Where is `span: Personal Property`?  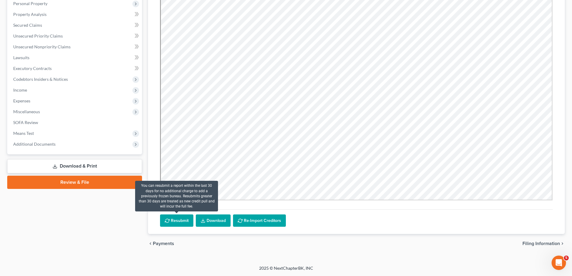
span: Personal Property is located at coordinates (30, 3).